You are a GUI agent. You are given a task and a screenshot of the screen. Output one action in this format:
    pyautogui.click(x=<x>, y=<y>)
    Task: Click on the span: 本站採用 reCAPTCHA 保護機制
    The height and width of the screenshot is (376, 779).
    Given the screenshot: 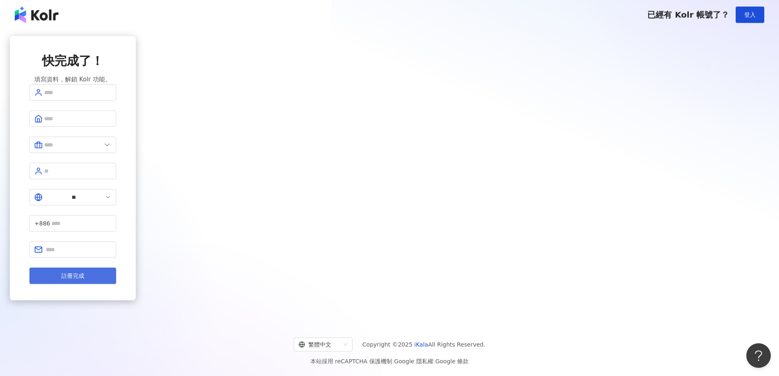 What is the action you would take?
    pyautogui.click(x=389, y=361)
    